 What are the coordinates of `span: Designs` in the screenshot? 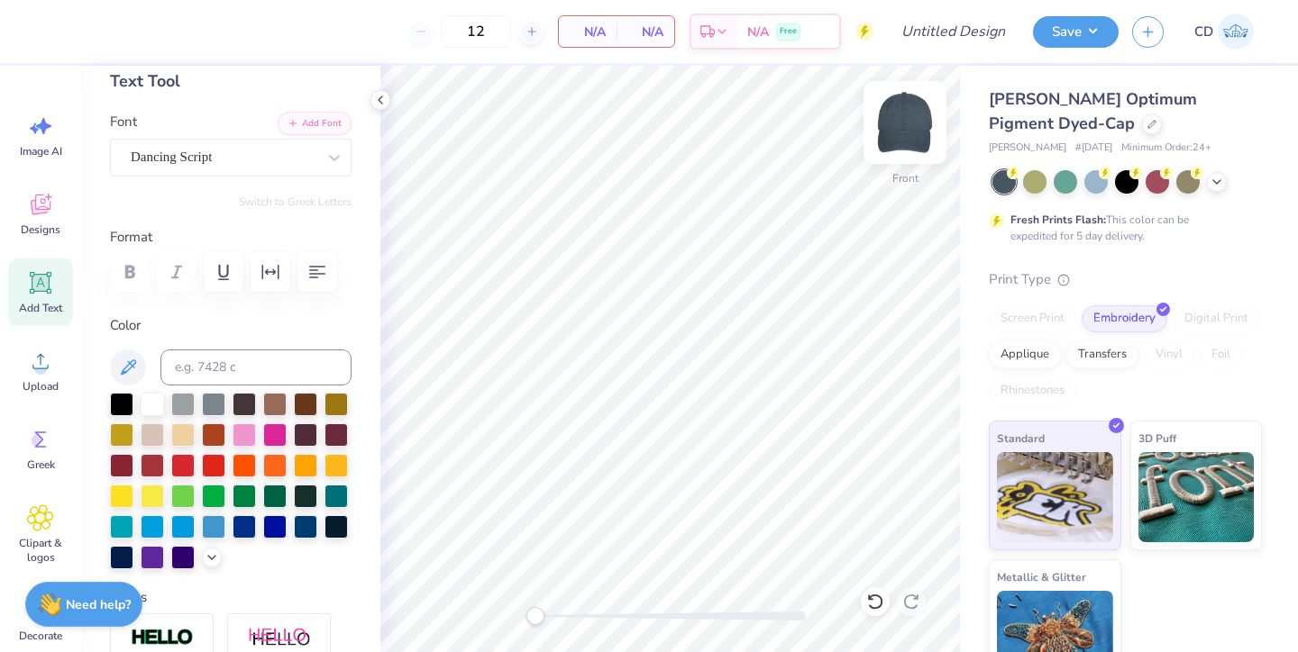 It's located at (41, 230).